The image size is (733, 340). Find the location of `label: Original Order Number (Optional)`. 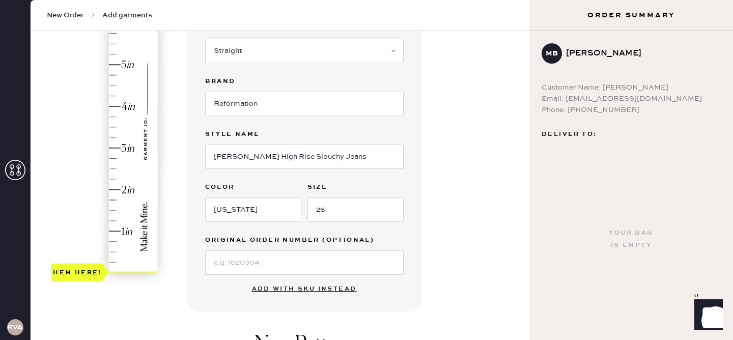

label: Original Order Number (Optional) is located at coordinates (304, 240).